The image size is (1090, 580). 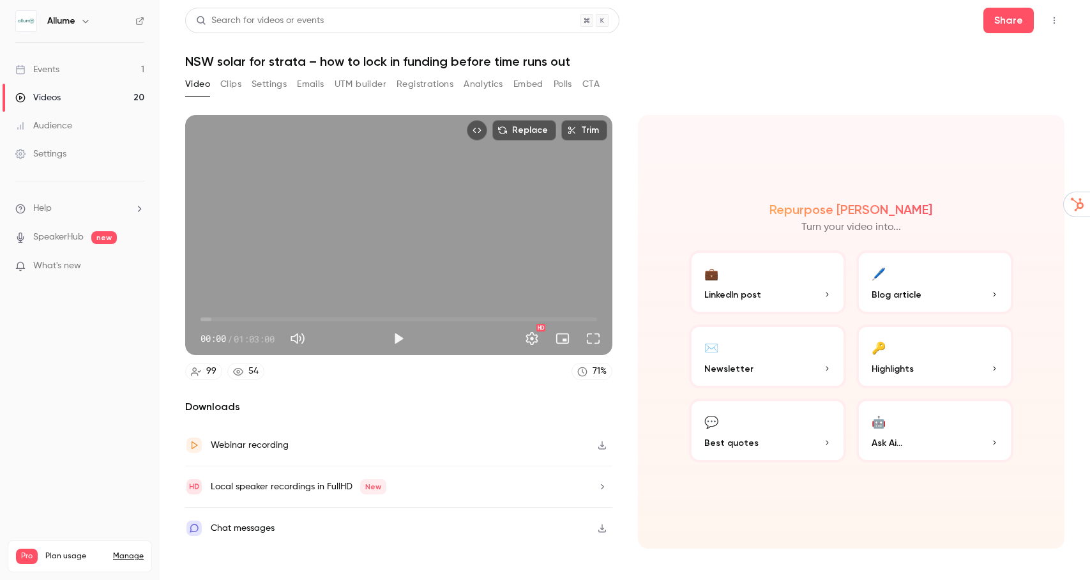 I want to click on div: Audience, so click(x=43, y=126).